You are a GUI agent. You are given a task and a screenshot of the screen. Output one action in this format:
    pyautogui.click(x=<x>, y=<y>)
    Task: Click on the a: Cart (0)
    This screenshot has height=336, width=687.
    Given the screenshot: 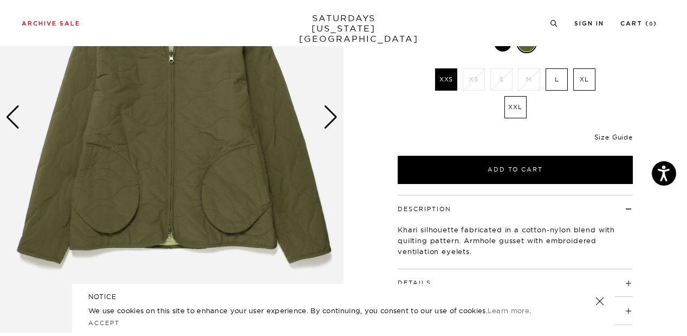 What is the action you would take?
    pyautogui.click(x=639, y=23)
    